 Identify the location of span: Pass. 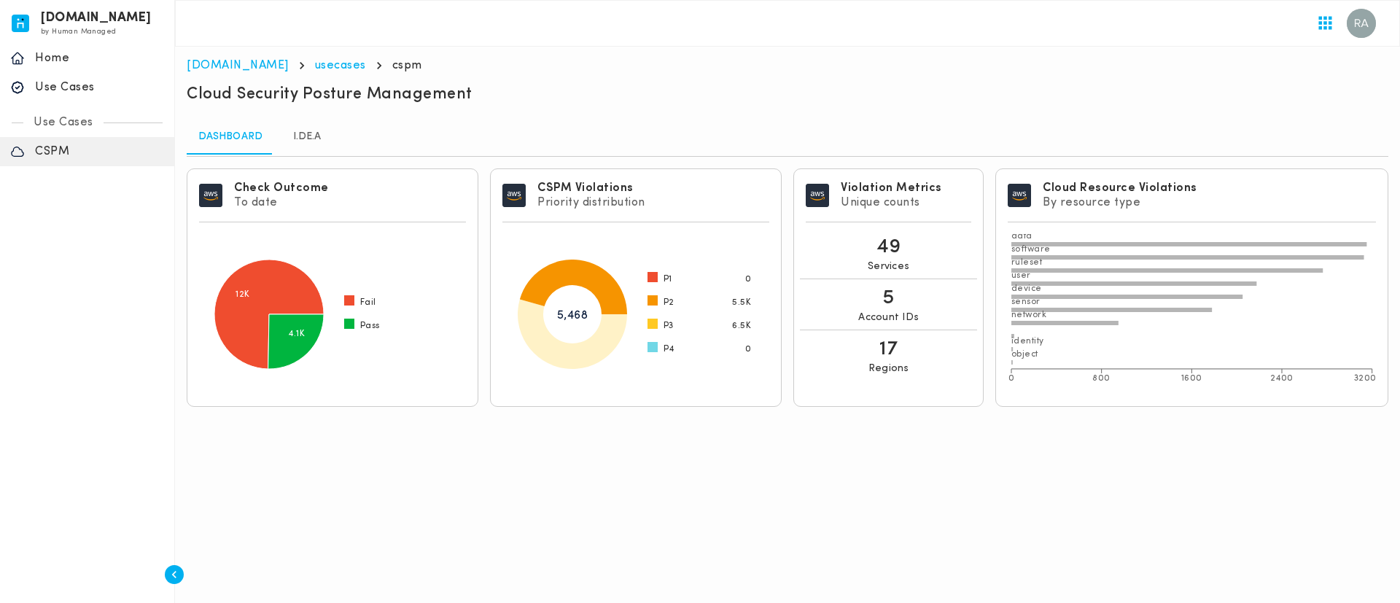
(370, 326).